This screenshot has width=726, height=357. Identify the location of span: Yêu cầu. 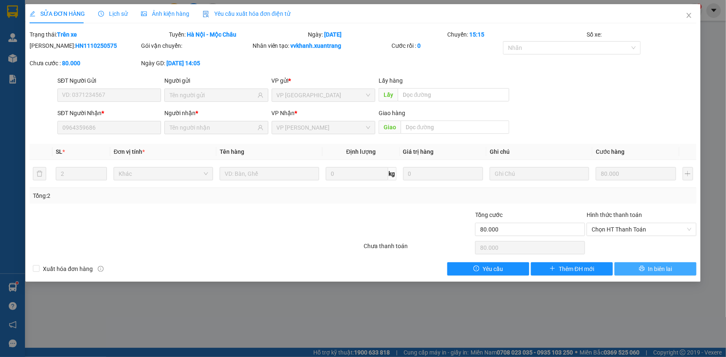
(492, 269).